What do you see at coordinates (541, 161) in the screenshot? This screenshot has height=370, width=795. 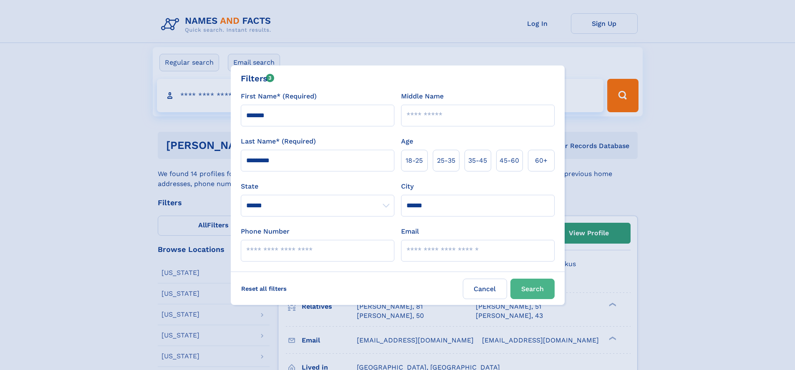 I see `span: 60+` at bounding box center [541, 161].